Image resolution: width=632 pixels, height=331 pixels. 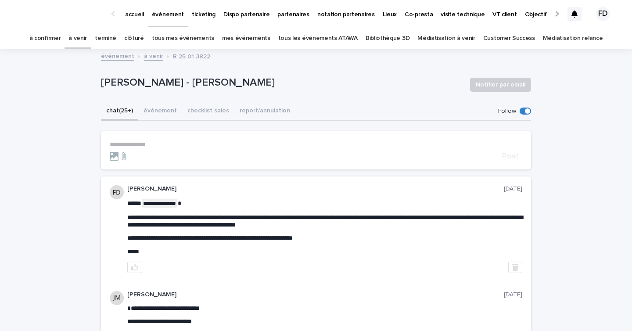 What do you see at coordinates (183, 38) in the screenshot?
I see `a: tous mes événements` at bounding box center [183, 38].